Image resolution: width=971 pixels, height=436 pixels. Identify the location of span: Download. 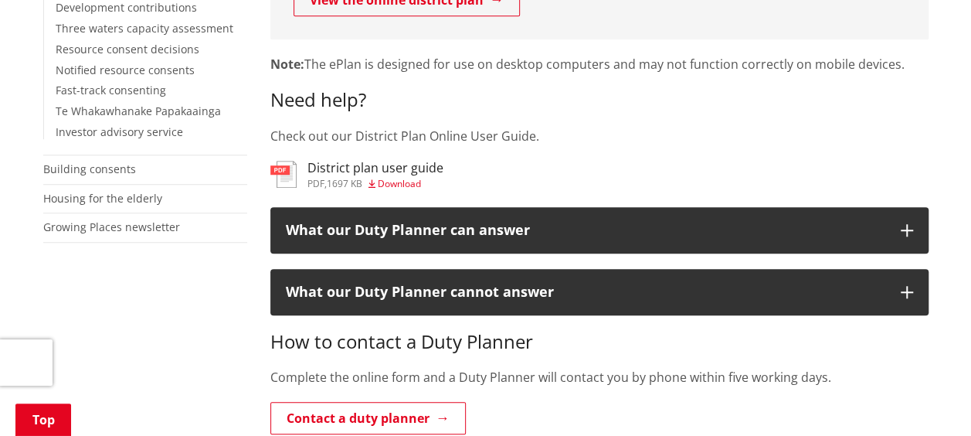
(399, 183).